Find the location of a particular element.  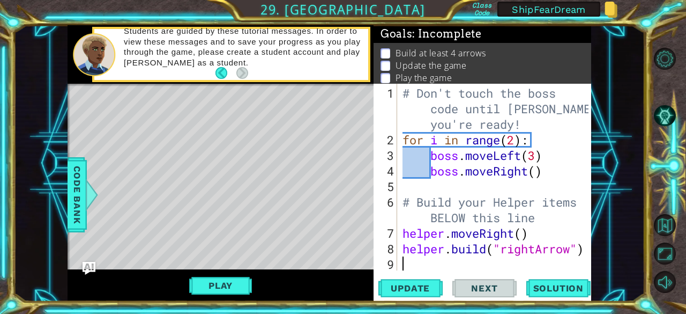

button: Ask AI is located at coordinates (89, 268).